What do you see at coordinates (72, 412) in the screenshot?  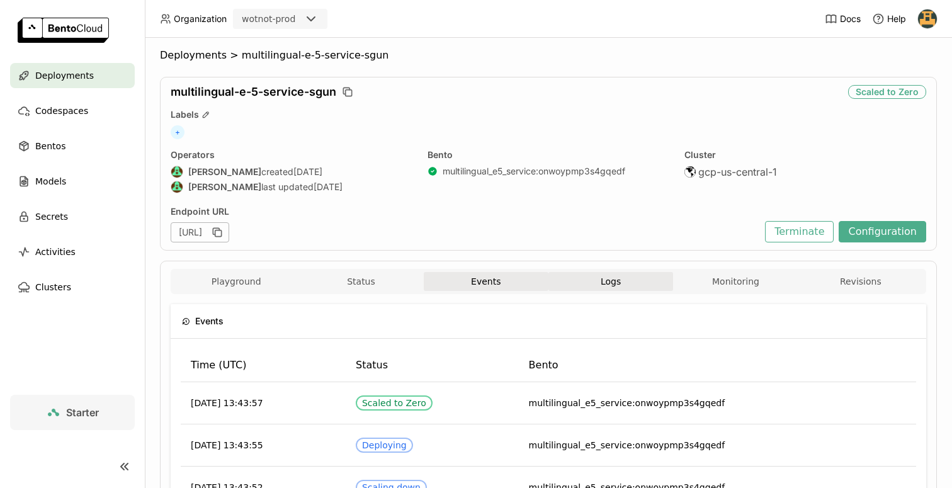 I see `a: Starter` at bounding box center [72, 412].